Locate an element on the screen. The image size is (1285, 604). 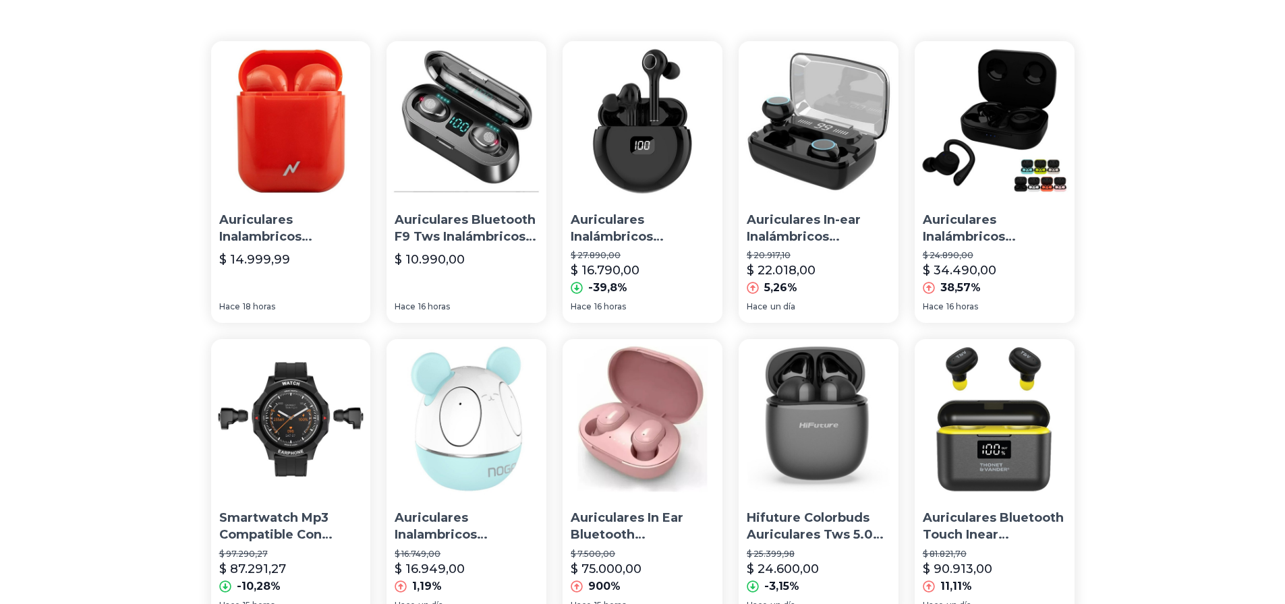
p: -10,28% is located at coordinates (258, 587).